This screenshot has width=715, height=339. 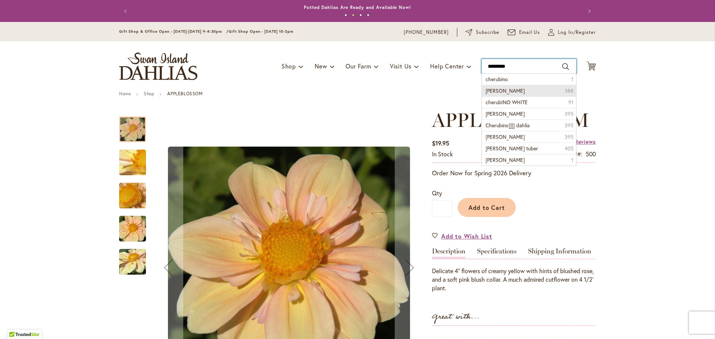 What do you see at coordinates (560, 253) in the screenshot?
I see `a: Shipping Information` at bounding box center [560, 253].